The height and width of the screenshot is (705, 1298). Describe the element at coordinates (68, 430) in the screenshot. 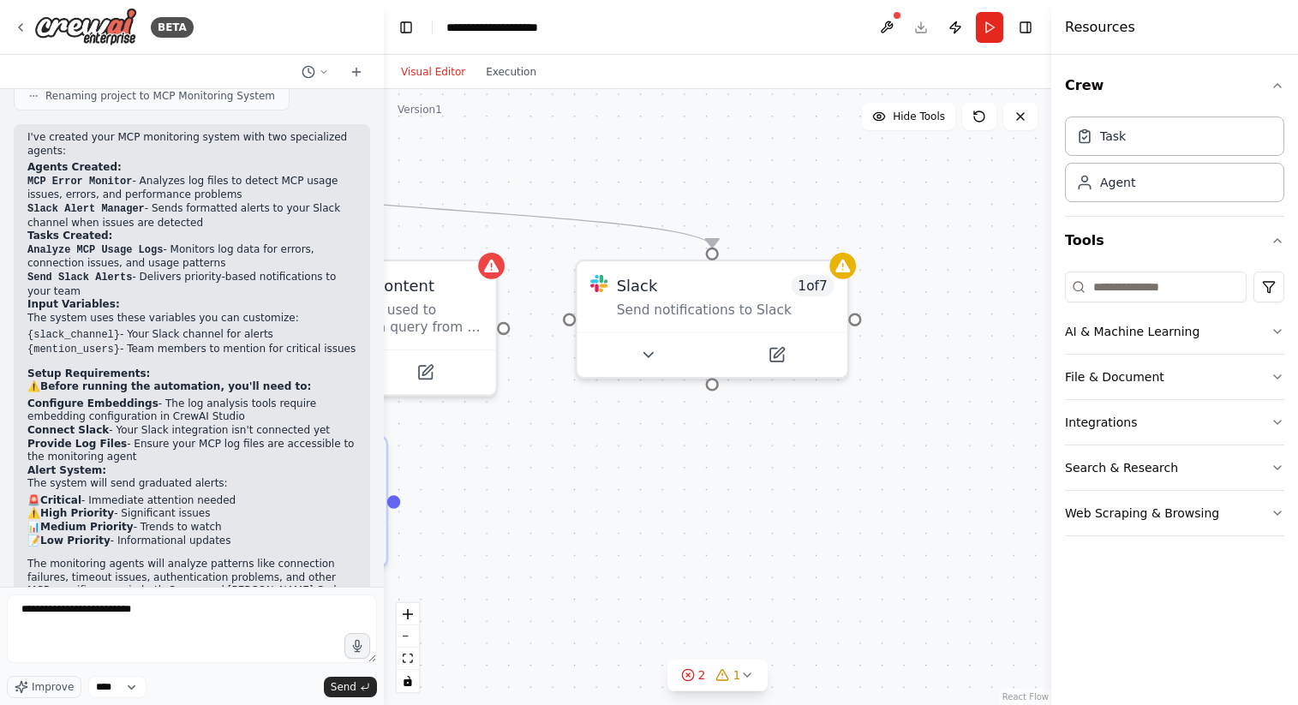

I see `strong: Connect Slack` at that location.